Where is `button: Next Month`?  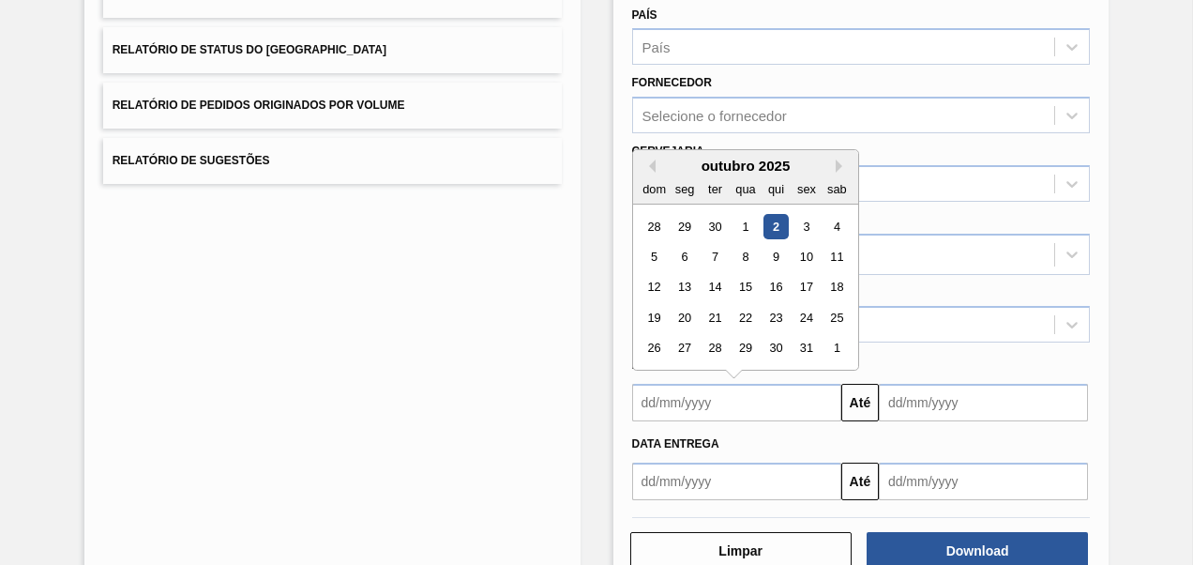
button: Next Month is located at coordinates (842, 166).